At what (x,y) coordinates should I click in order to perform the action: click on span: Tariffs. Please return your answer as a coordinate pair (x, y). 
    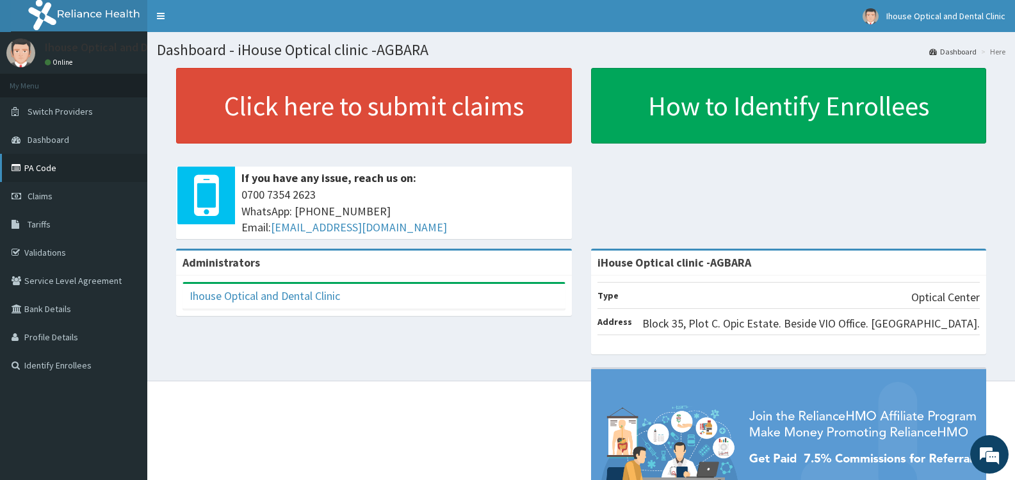
    Looking at the image, I should click on (39, 224).